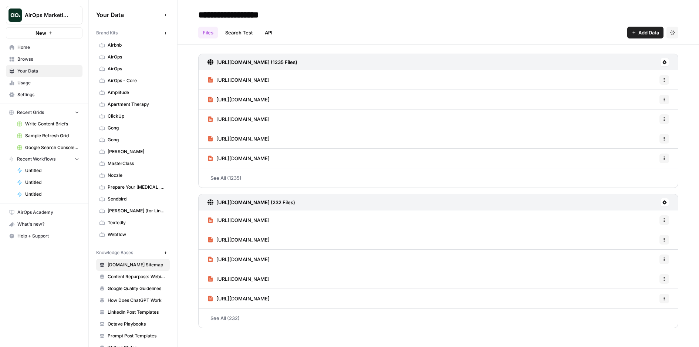  Describe the element at coordinates (137, 163) in the screenshot. I see `span: MasterClass` at that location.